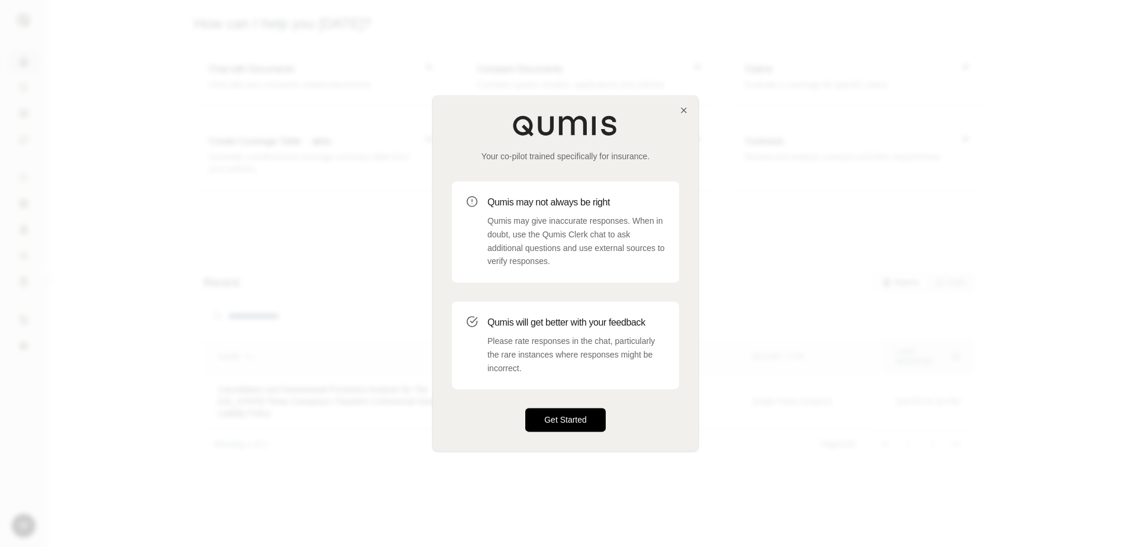 The image size is (1131, 547). Describe the element at coordinates (565, 125) in the screenshot. I see `img: Qumis Logo` at that location.